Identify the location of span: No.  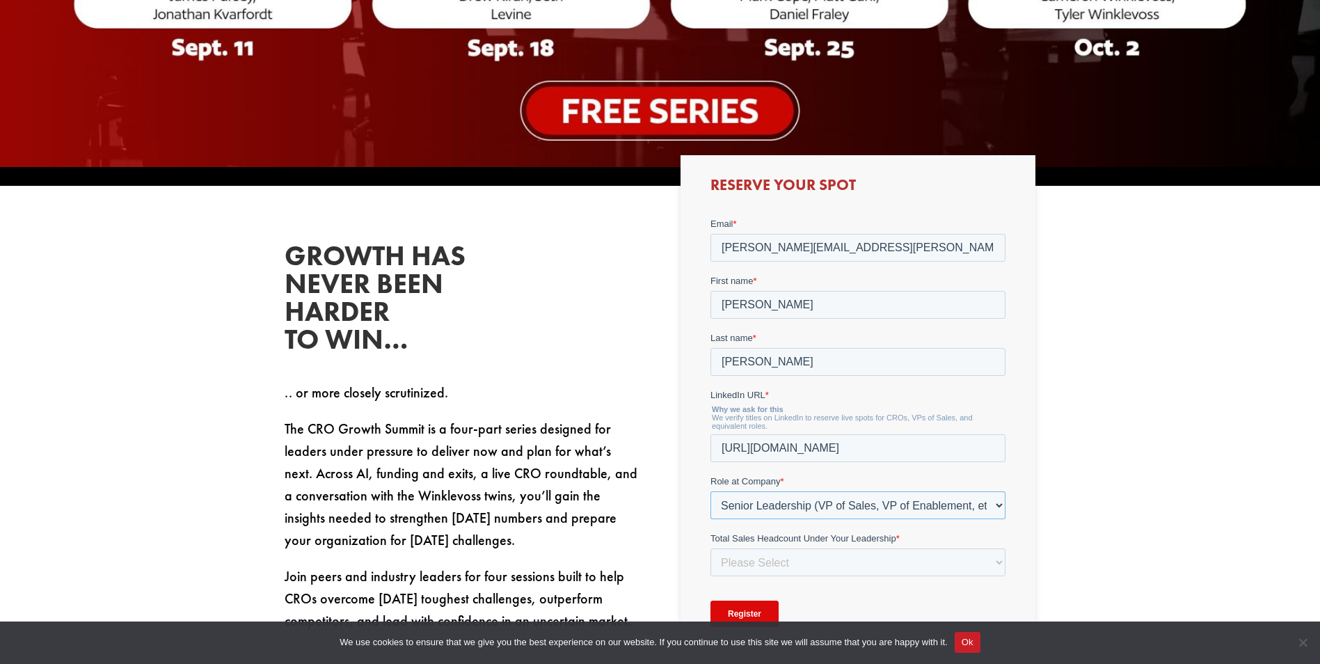
(1302, 642).